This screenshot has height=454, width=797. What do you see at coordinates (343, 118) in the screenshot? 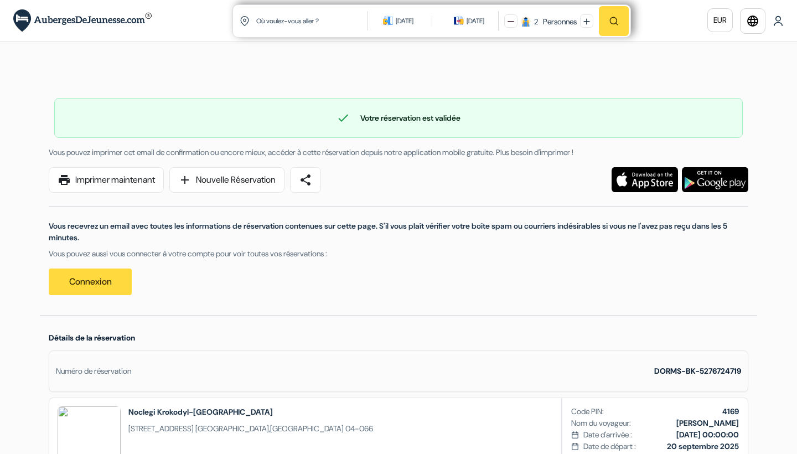
I see `span: check` at bounding box center [343, 118].